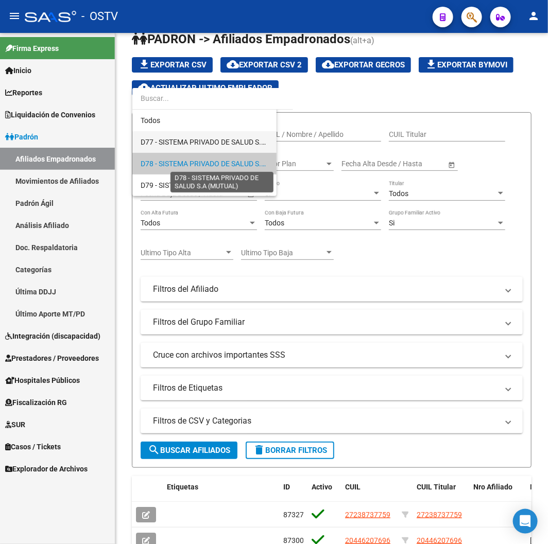 This screenshot has height=544, width=548. What do you see at coordinates (224, 185) in the screenshot?
I see `span: D79 - SISTEMA PRIVADO DE SALUD S.A (Medicenter)` at bounding box center [224, 185].